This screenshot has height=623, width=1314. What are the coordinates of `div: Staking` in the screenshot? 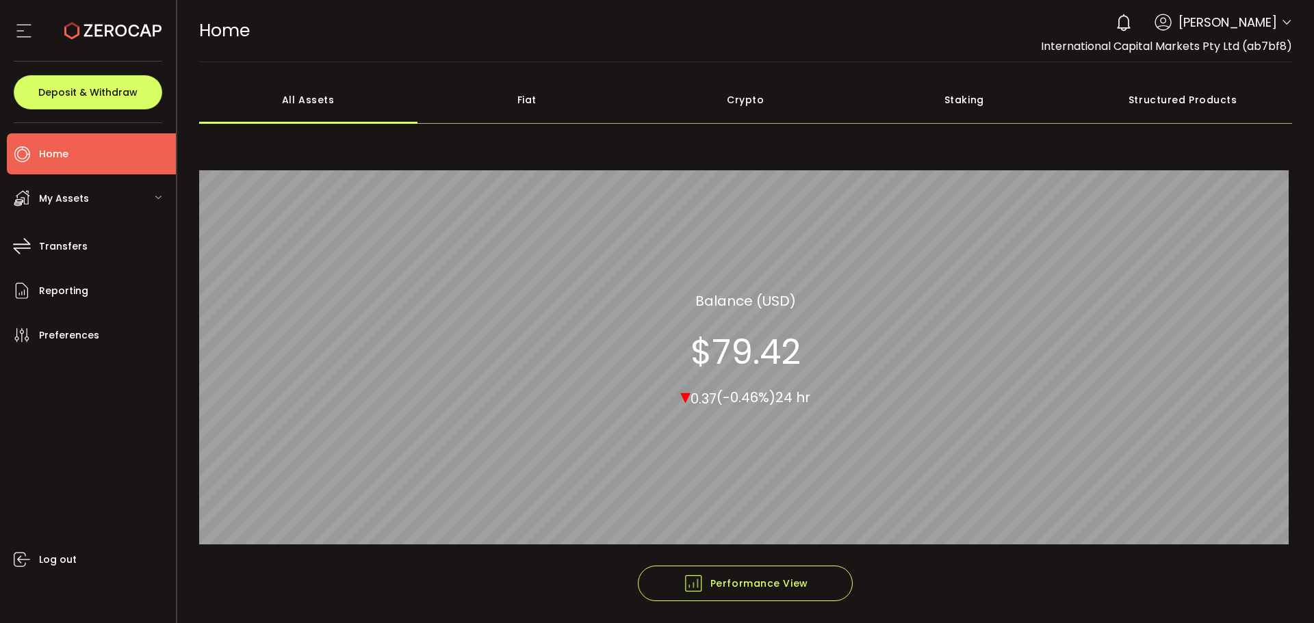 It's located at (964, 100).